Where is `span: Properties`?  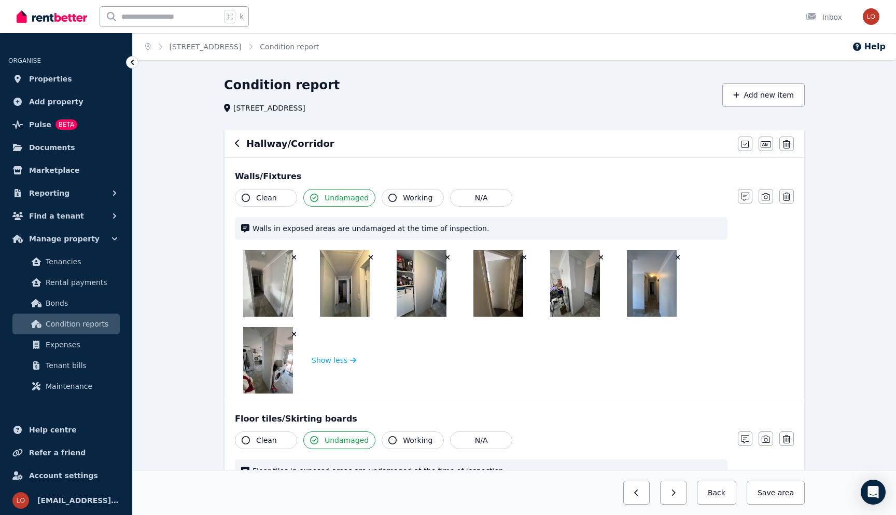 span: Properties is located at coordinates (50, 79).